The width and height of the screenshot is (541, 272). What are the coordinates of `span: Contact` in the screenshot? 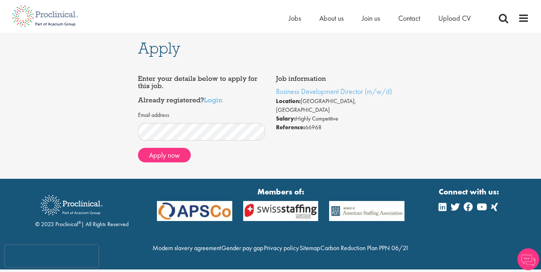 It's located at (409, 18).